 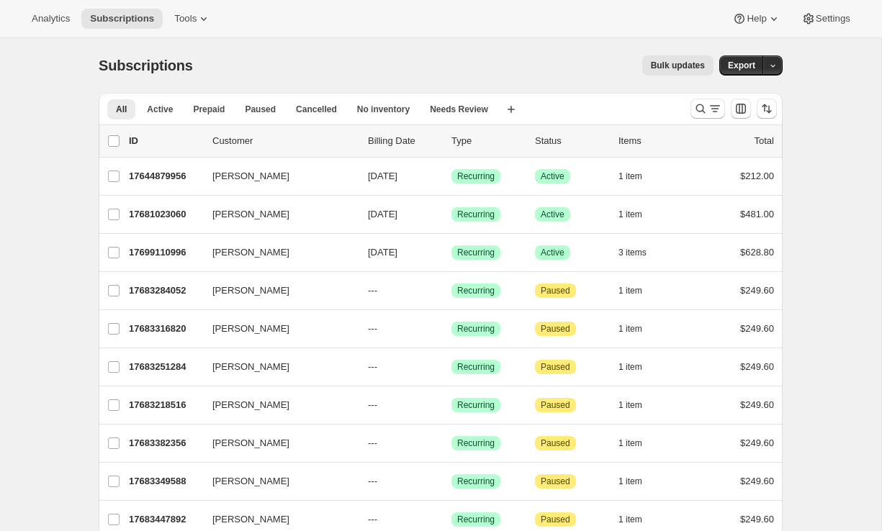 I want to click on span: 3 items, so click(x=632, y=253).